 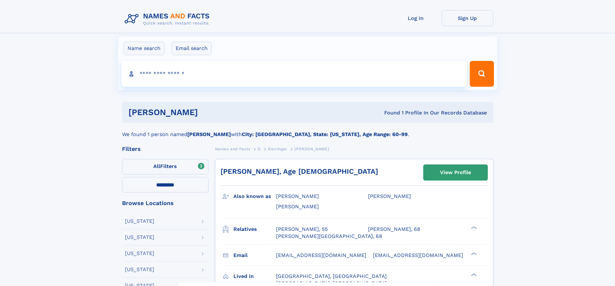 I want to click on h3: Also known as, so click(x=255, y=196).